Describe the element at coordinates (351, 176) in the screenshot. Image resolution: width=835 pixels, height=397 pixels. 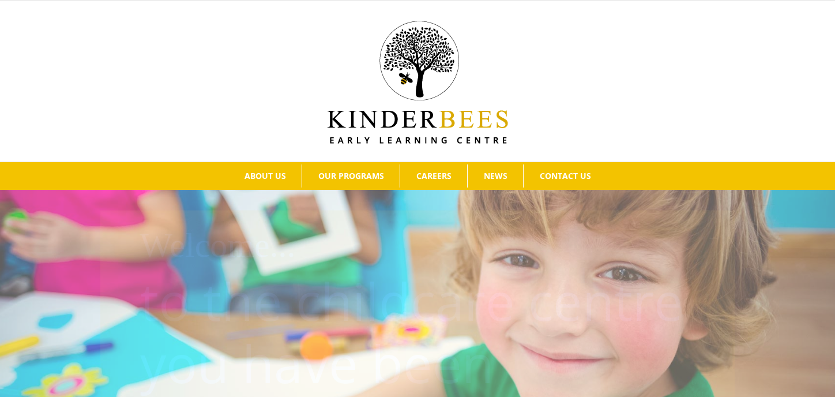
I see `a: OUR PROGRAMS` at that location.